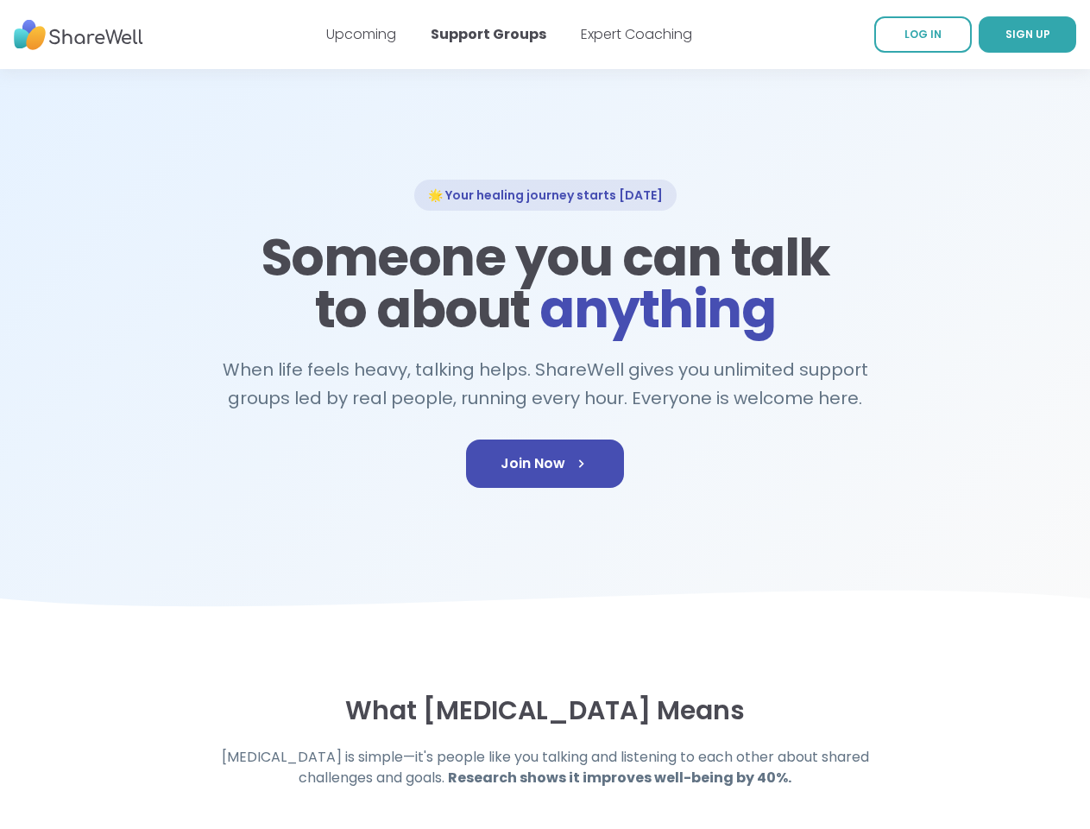 The height and width of the screenshot is (829, 1090). What do you see at coordinates (657, 309) in the screenshot?
I see `span: anything` at bounding box center [657, 309].